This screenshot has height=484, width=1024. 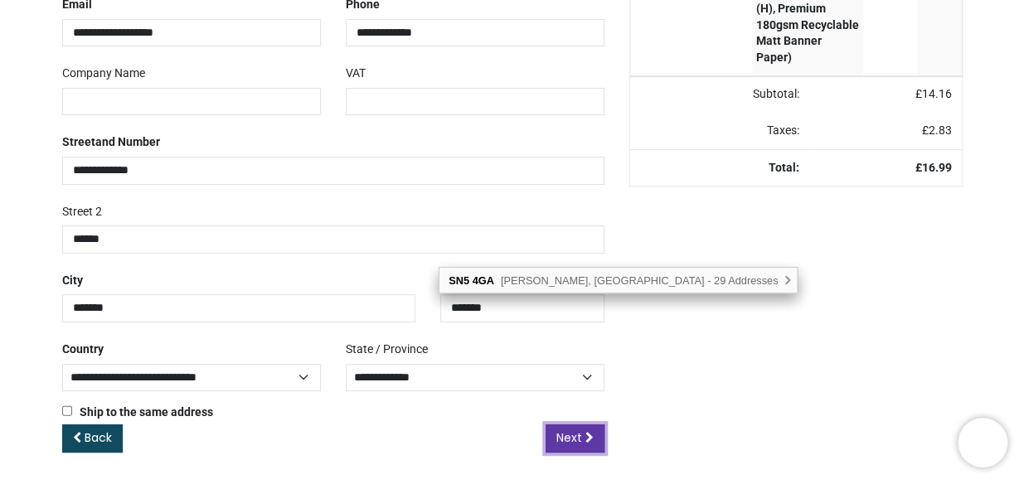 What do you see at coordinates (356, 74) in the screenshot?
I see `label: VAT` at bounding box center [356, 74].